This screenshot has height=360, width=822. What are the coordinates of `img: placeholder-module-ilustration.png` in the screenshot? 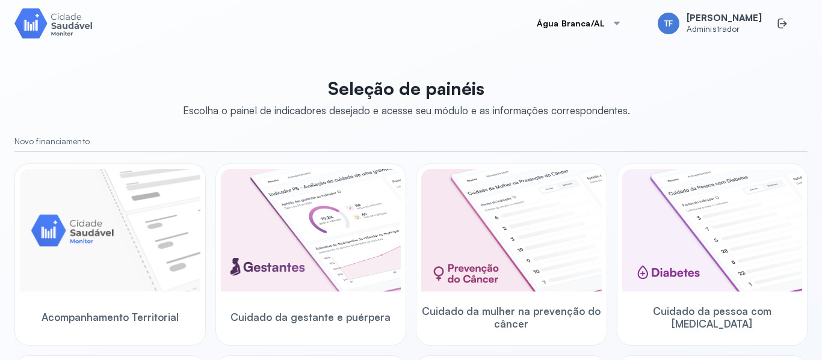 It's located at (110, 230).